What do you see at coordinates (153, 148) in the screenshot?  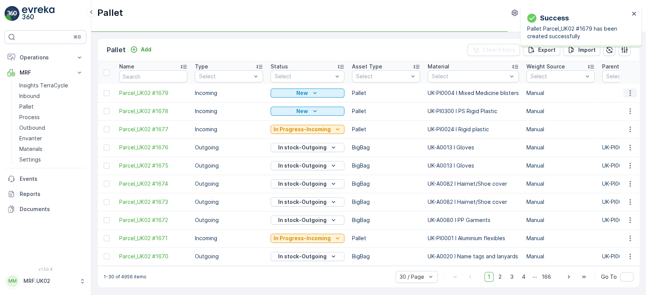 I see `a: Parcel_UK02 #1676` at bounding box center [153, 148].